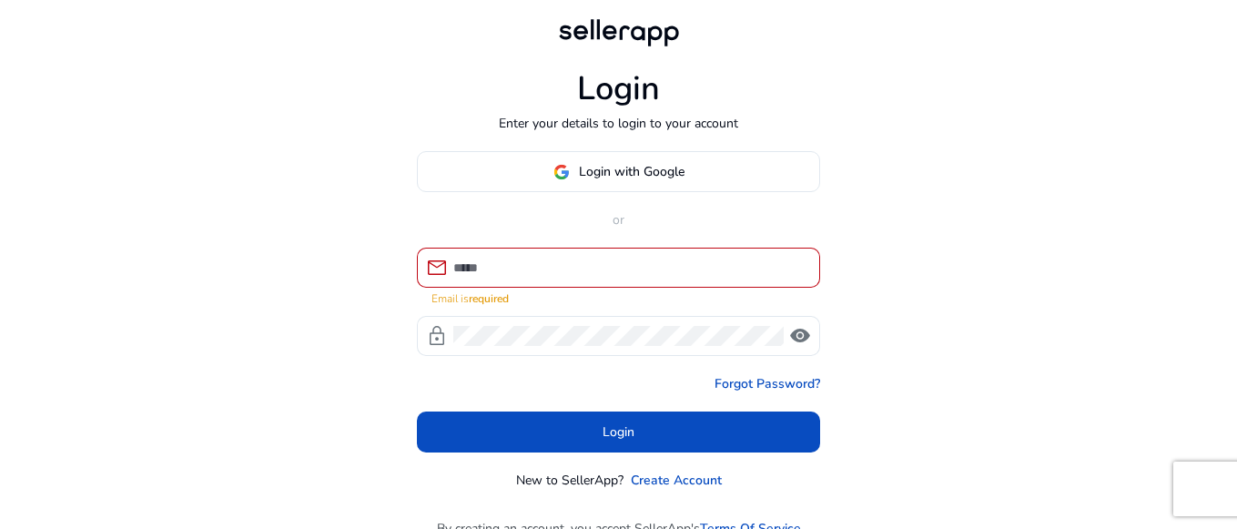  Describe the element at coordinates (562, 172) in the screenshot. I see `img: google-logo.svg` at that location.